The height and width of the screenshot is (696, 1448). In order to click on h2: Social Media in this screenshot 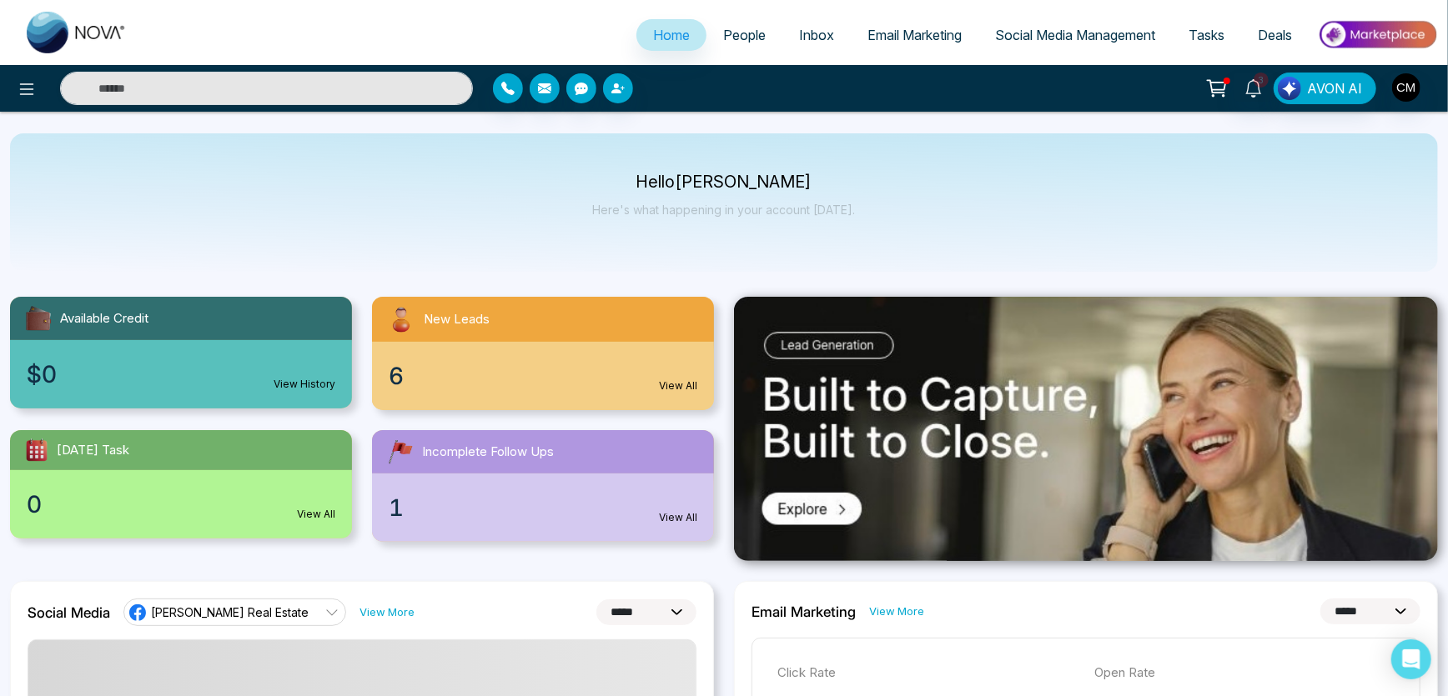, I will do `click(68, 613)`.